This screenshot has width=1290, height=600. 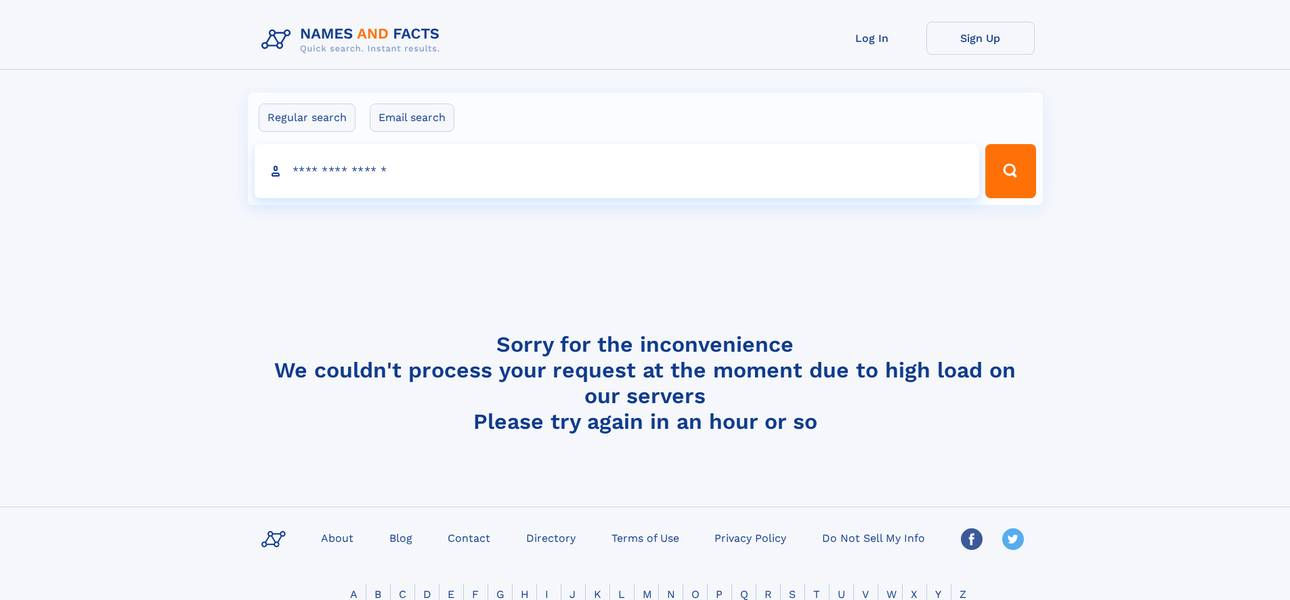 What do you see at coordinates (645, 383) in the screenshot?
I see `h4: Sorry for the inconvenience We couldn't process your request at the moment due to high load on ou...` at bounding box center [645, 383].